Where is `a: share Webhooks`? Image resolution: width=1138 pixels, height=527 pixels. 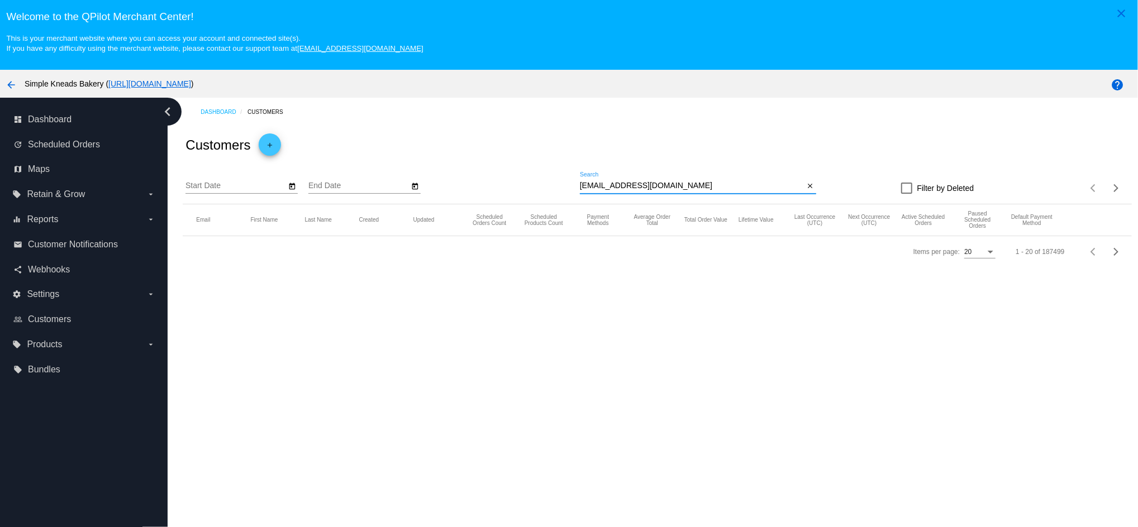 a: share Webhooks is located at coordinates (84, 270).